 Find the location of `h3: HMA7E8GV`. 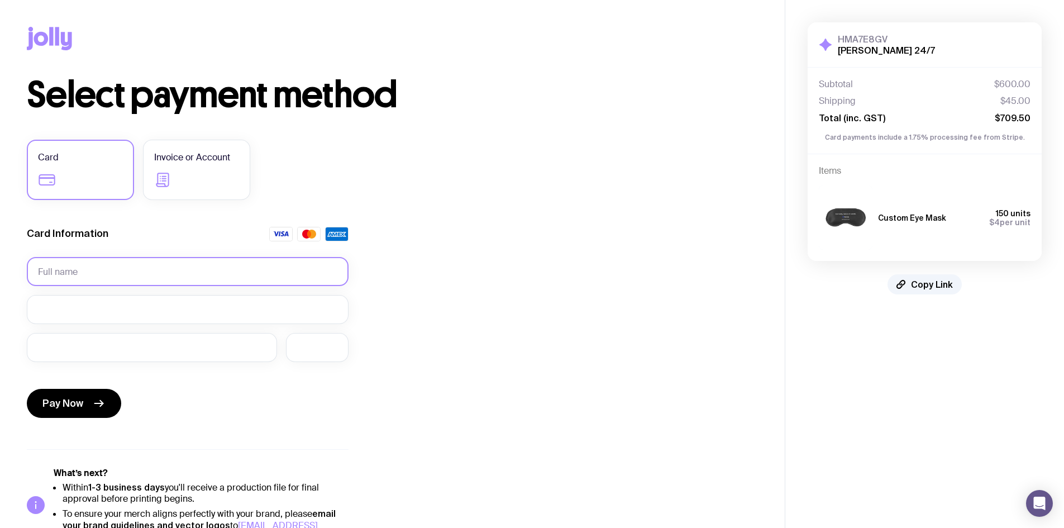

h3: HMA7E8GV is located at coordinates (887, 39).